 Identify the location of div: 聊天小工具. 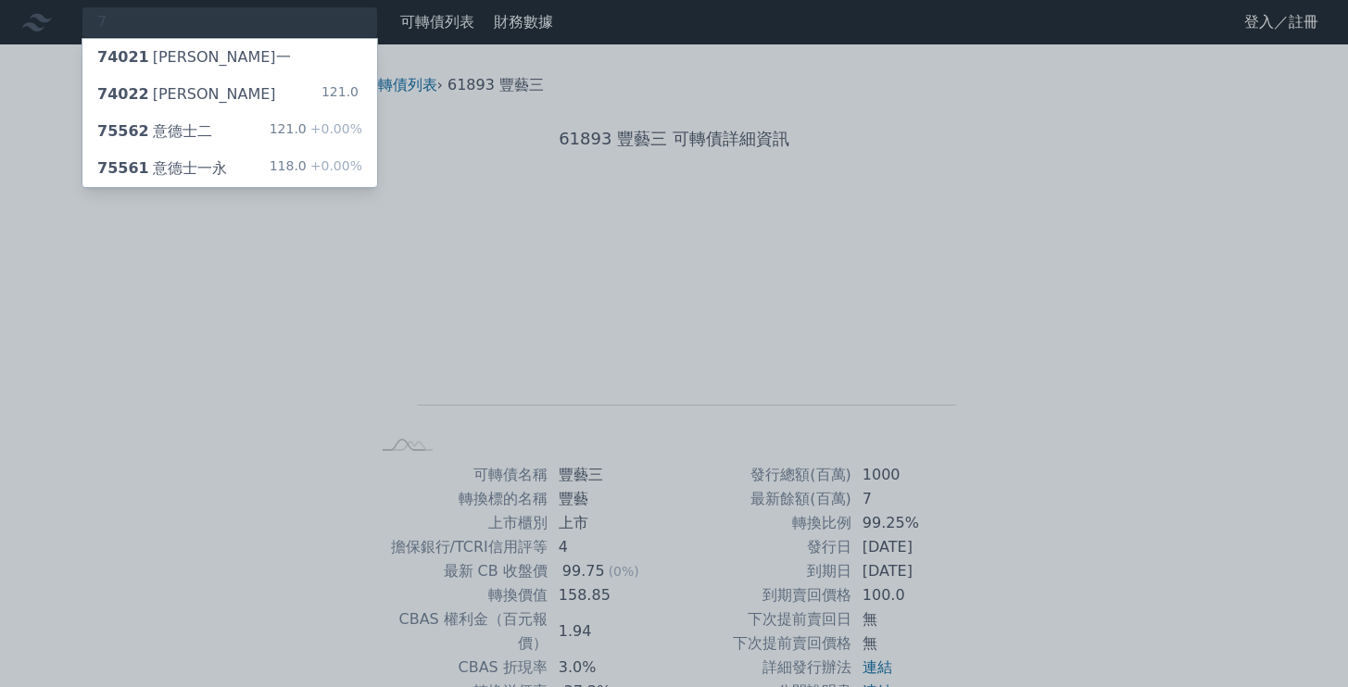
(1302, 643).